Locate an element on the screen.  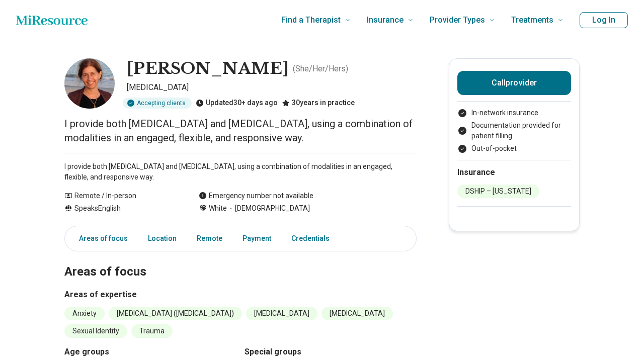
span: Treatments is located at coordinates (532, 20).